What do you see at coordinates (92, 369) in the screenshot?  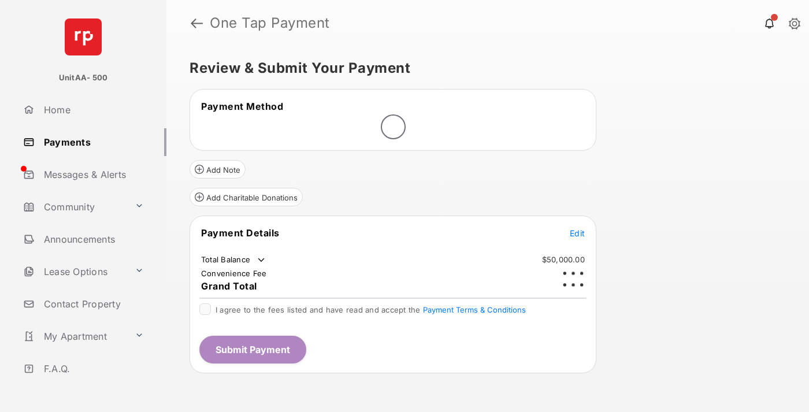 I see `a: F.A.Q.` at bounding box center [92, 369].